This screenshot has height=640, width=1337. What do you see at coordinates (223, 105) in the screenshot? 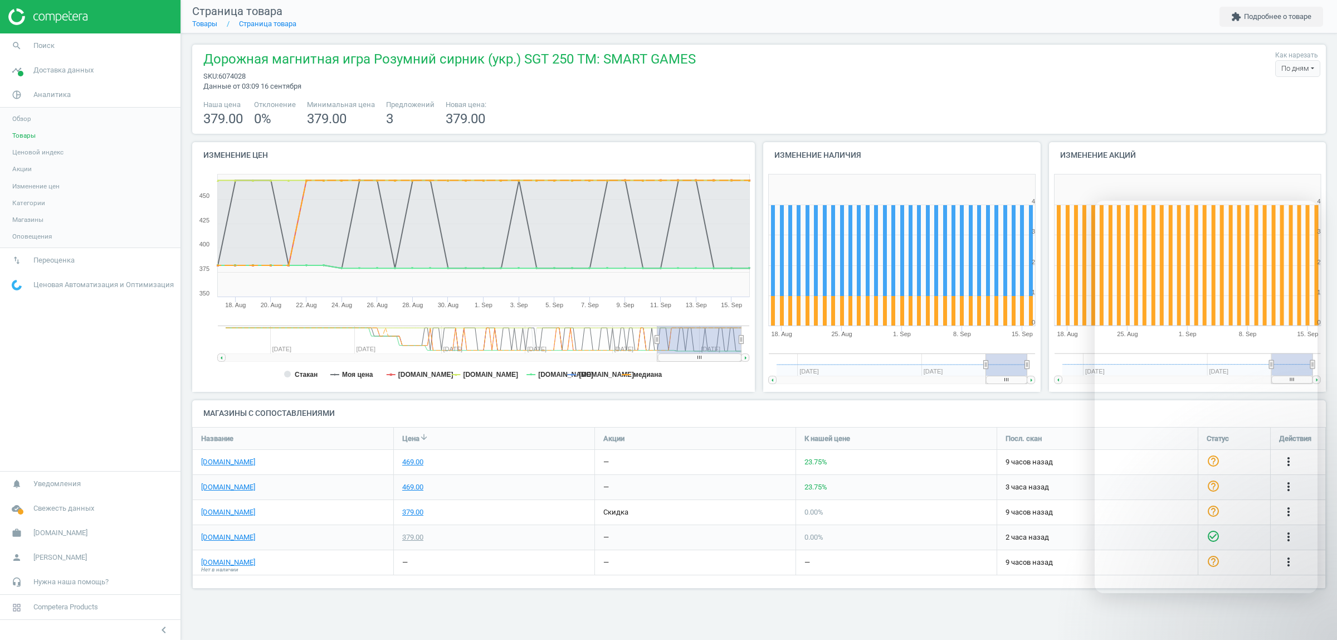
I see `span: Наша цена` at bounding box center [223, 105].